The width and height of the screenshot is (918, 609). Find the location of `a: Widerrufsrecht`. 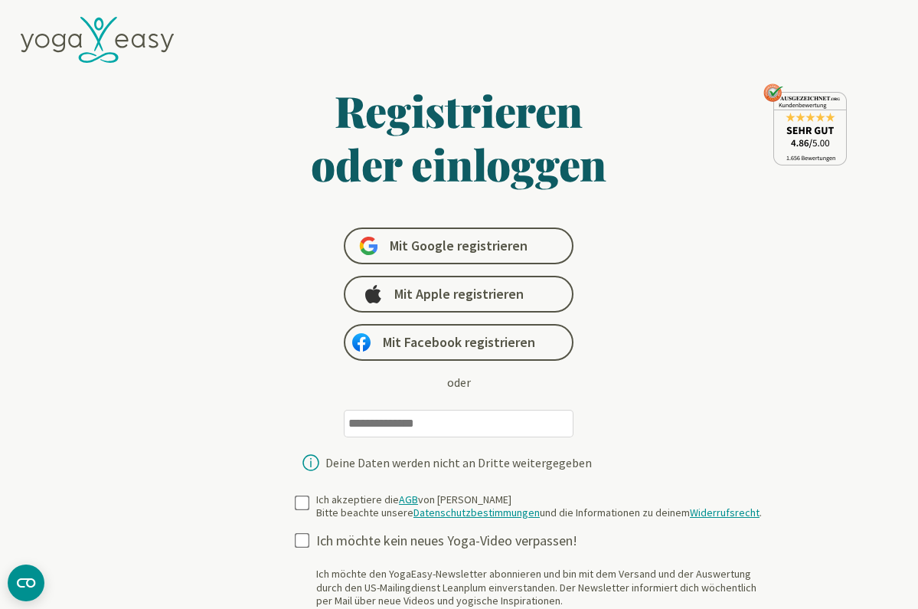

a: Widerrufsrecht is located at coordinates (725, 512).